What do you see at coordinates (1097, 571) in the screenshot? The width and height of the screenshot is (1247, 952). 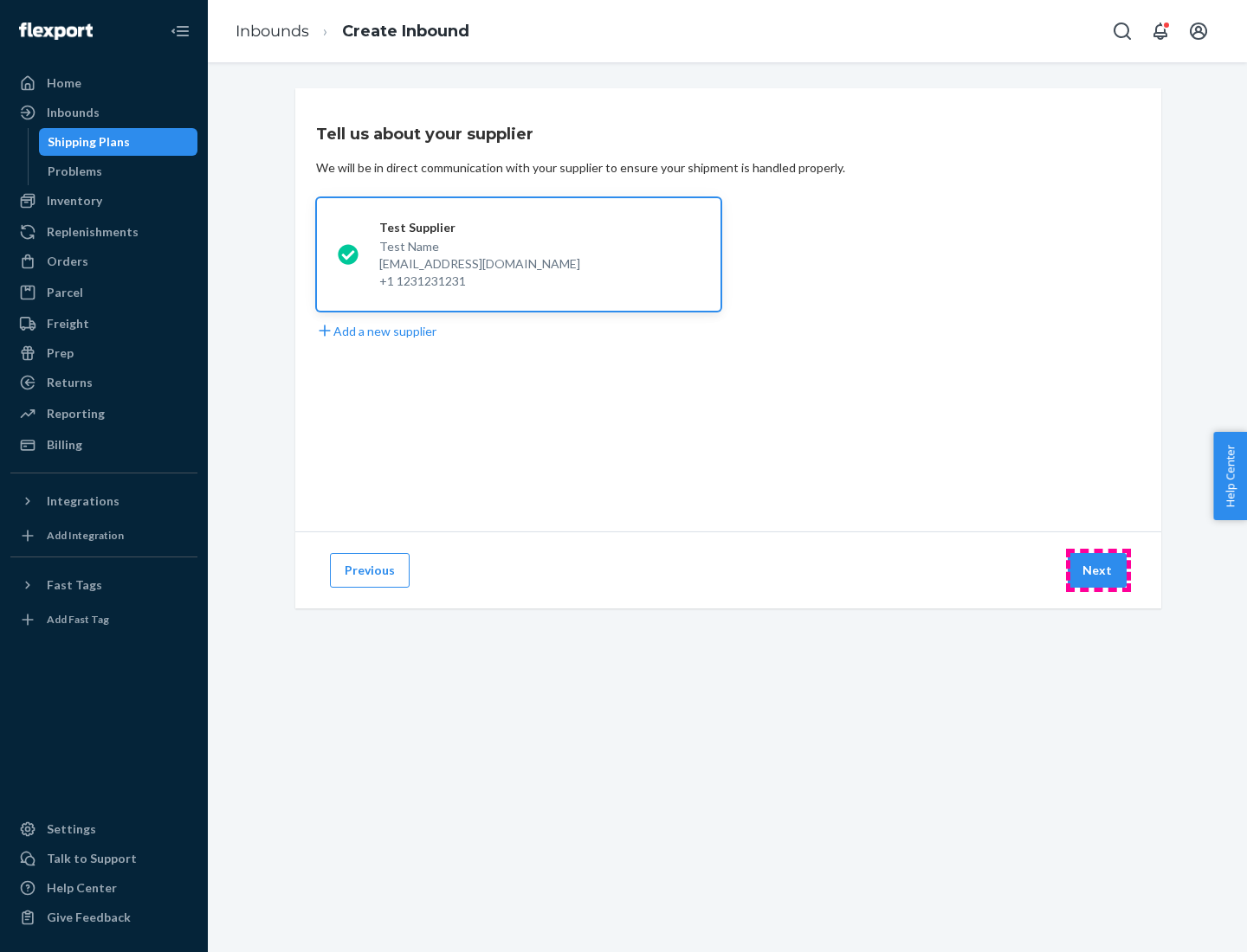 I see `button: Next` at bounding box center [1097, 571].